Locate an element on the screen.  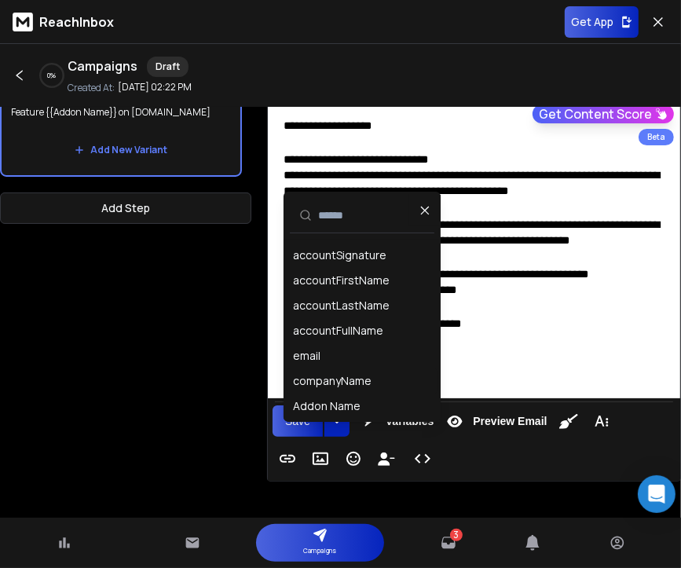
div: accountLastName is located at coordinates (341, 306).